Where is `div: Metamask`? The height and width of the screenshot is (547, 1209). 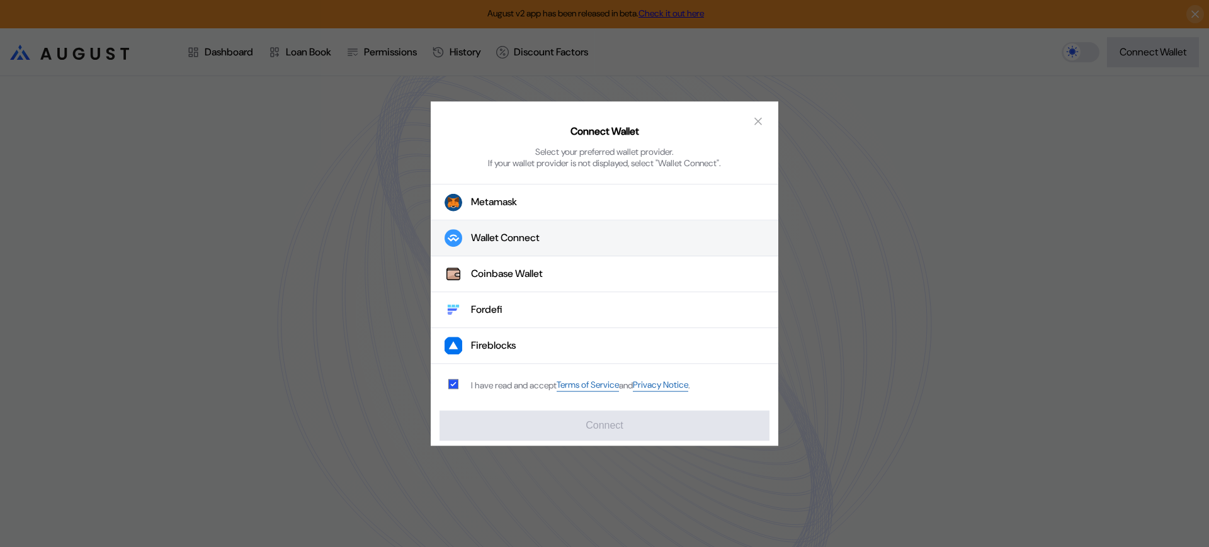 div: Metamask is located at coordinates (494, 202).